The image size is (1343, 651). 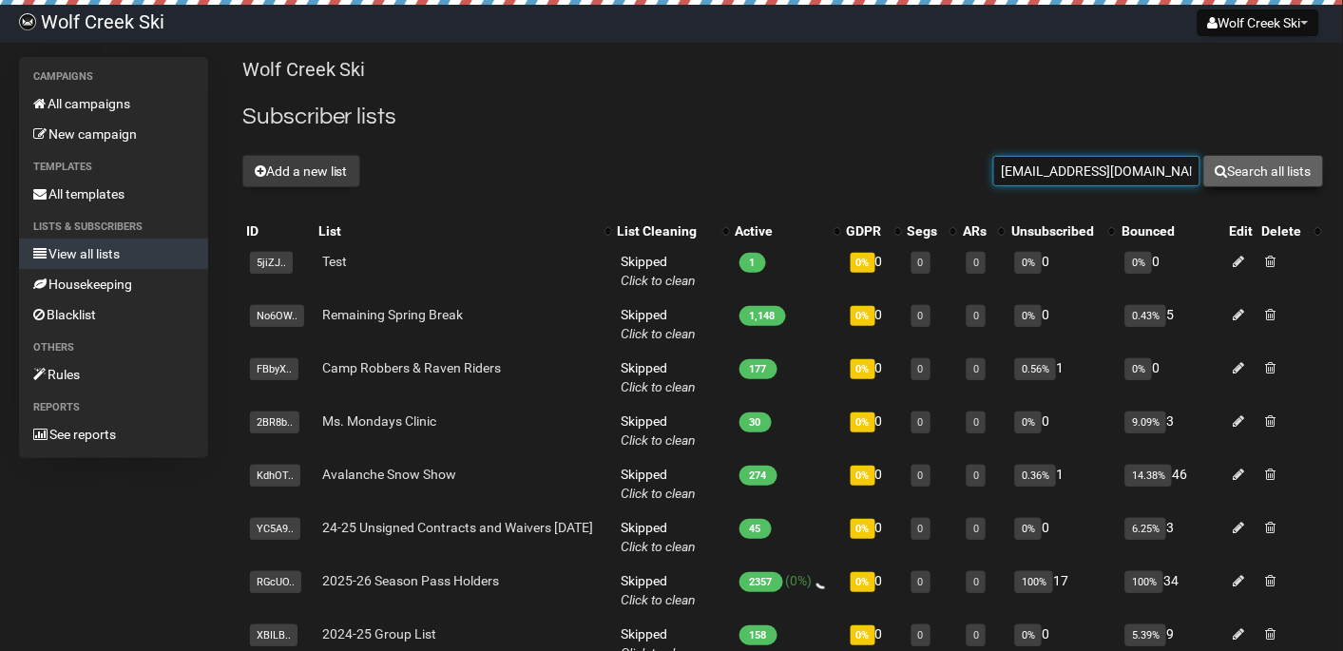 What do you see at coordinates (113, 348) in the screenshot?
I see `li: Others` at bounding box center [113, 348].